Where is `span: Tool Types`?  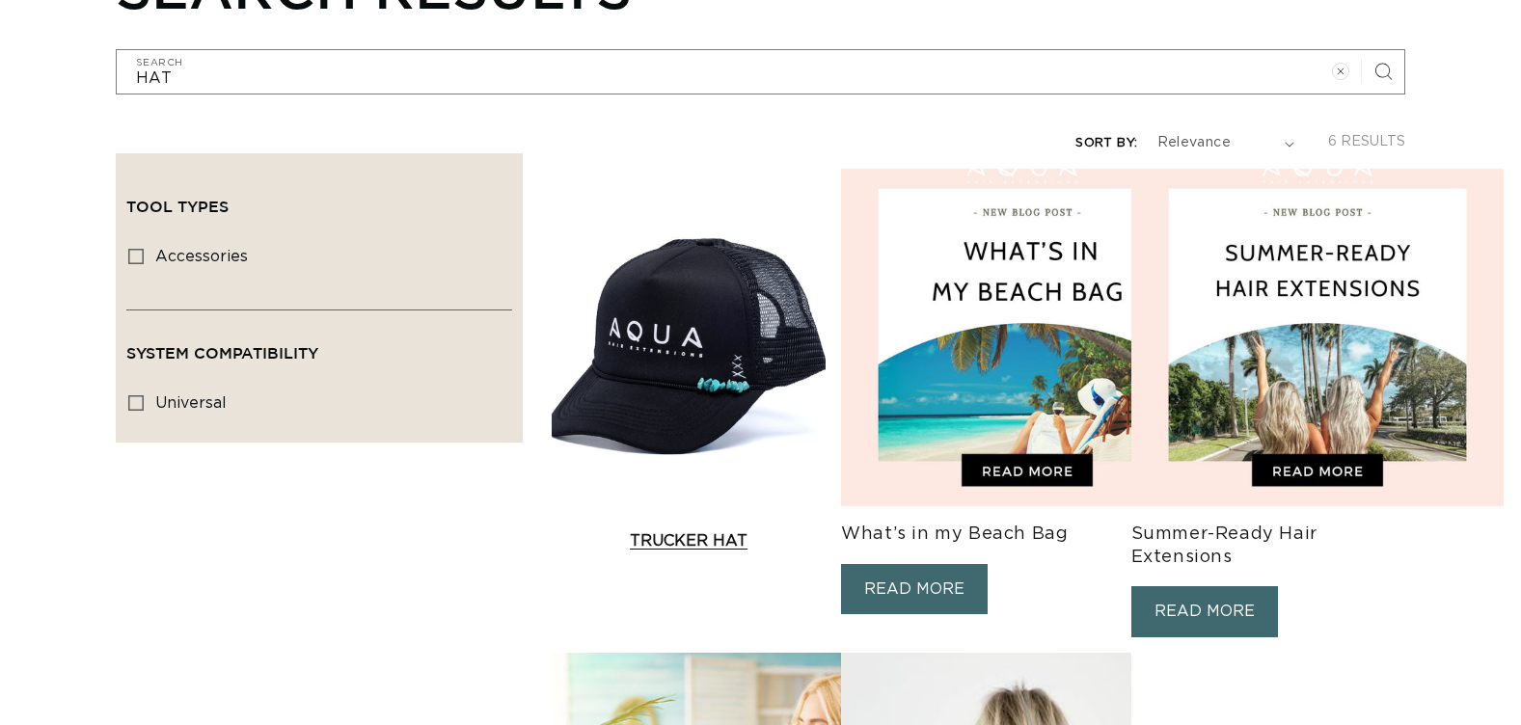 span: Tool Types is located at coordinates (178, 206).